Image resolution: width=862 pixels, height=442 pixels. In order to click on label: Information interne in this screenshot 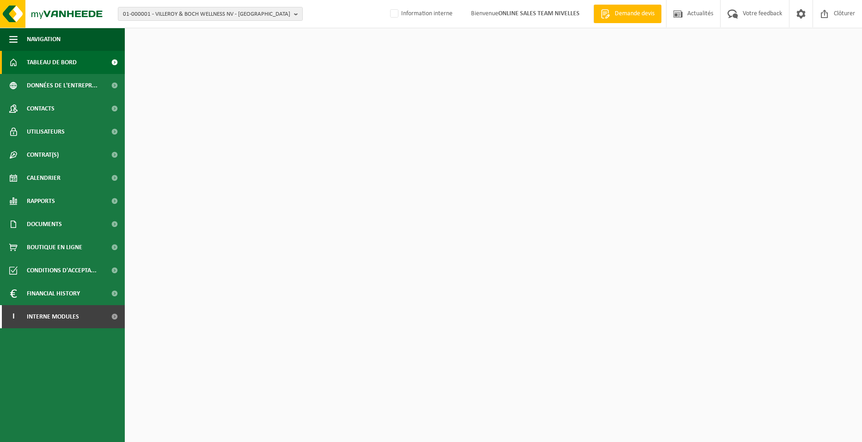, I will do `click(420, 14)`.